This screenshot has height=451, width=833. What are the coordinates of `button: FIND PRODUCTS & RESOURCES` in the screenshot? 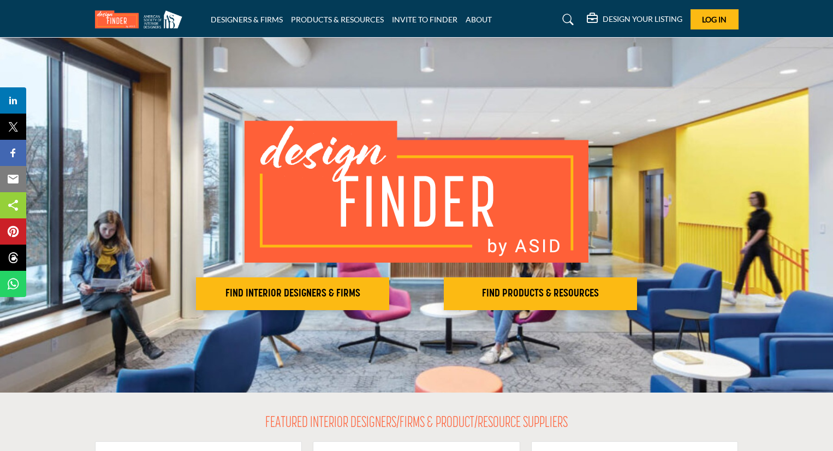 It's located at (541, 294).